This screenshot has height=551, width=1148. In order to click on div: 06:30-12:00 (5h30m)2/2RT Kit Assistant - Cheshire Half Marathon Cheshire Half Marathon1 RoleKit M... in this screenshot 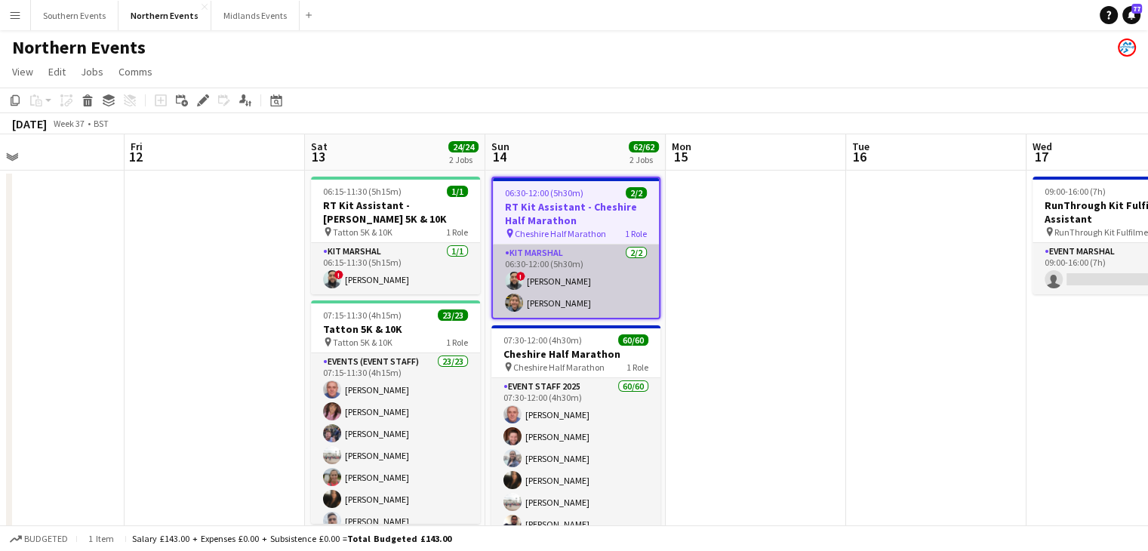, I will do `click(576, 248)`.